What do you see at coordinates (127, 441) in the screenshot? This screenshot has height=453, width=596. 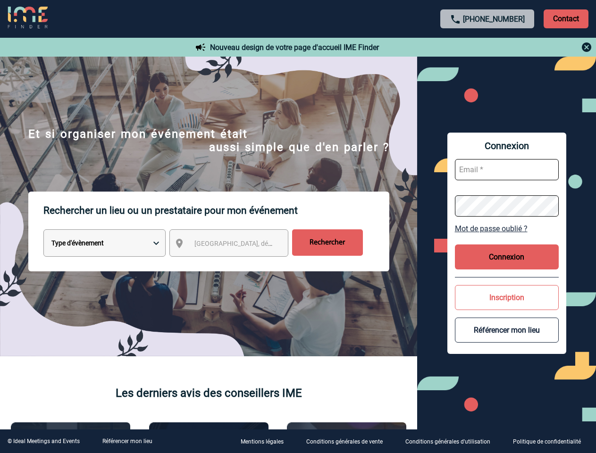 I see `a: Référencer mon lieu` at bounding box center [127, 441].